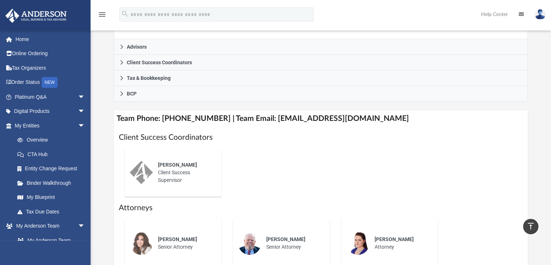  Describe the element at coordinates (50, 97) in the screenshot. I see `a: Platinum Q&Aarrow_drop_down` at that location.